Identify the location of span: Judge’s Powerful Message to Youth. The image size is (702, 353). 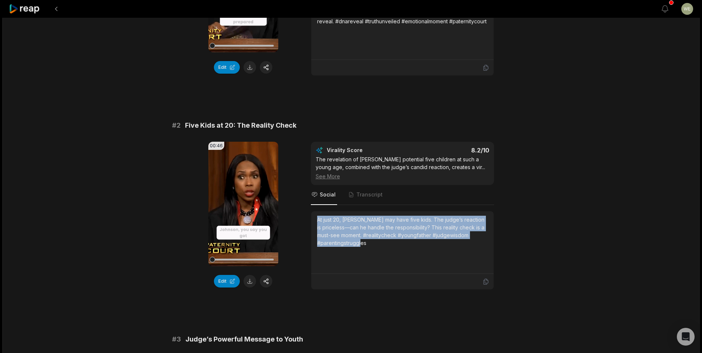
(244, 340).